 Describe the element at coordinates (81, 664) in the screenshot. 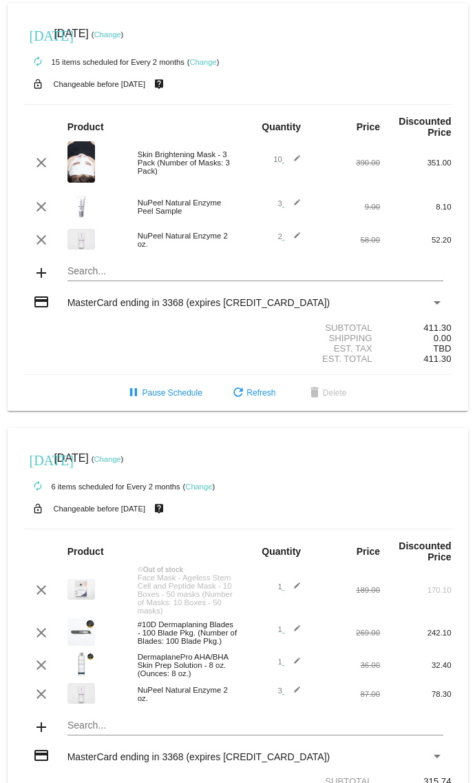

I see `img: Cart-Images-24.png` at that location.